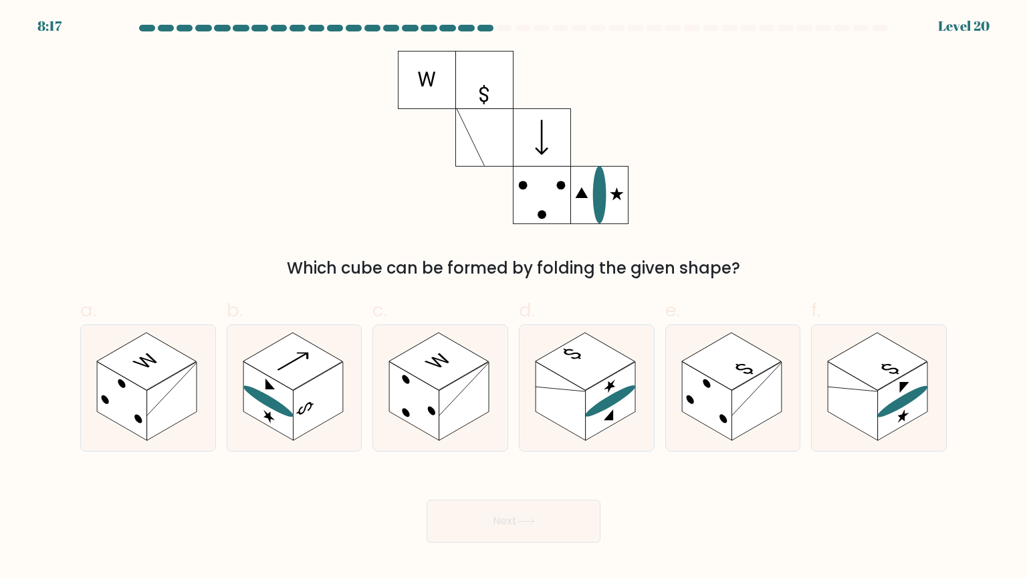  I want to click on div: Level 20, so click(963, 26).